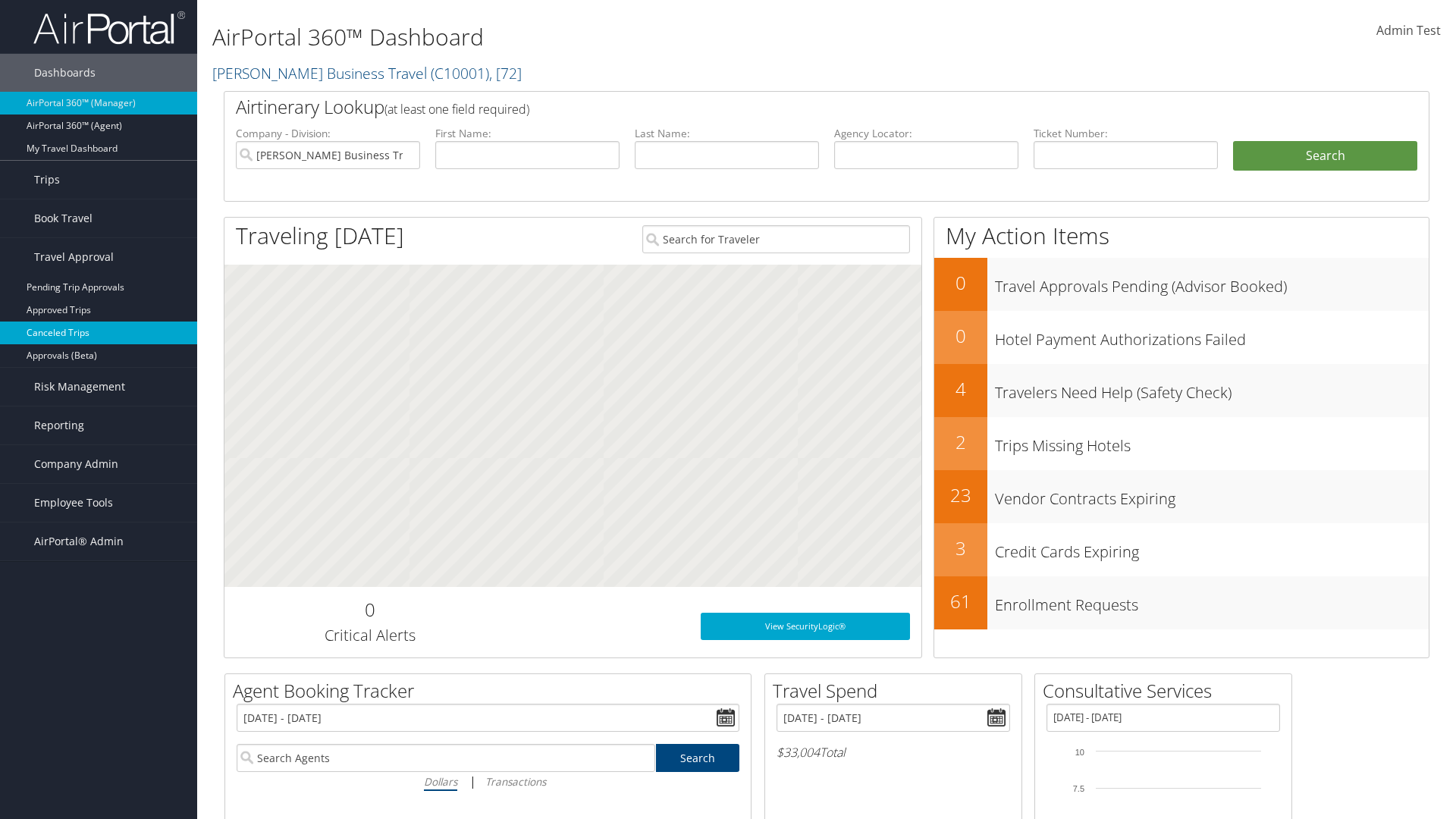 The image size is (1456, 819). I want to click on h2: Airtinerary Lookup, so click(776, 107).